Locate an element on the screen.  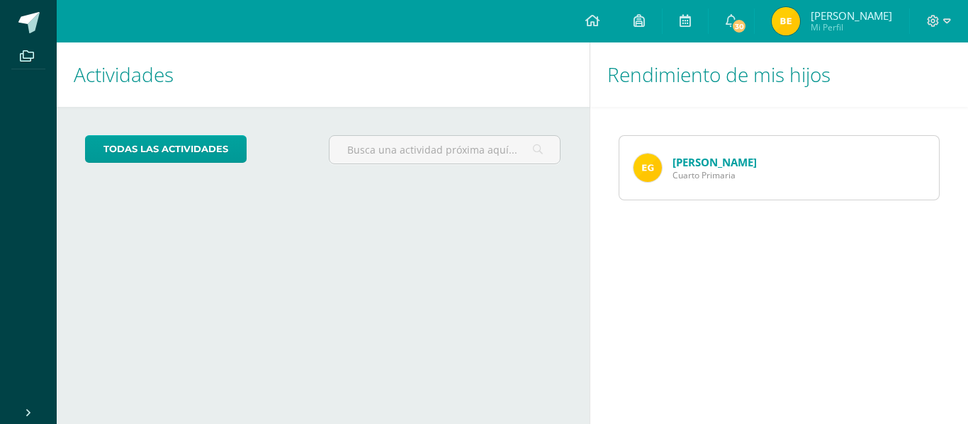
h1: Rendimiento de mis hijos is located at coordinates (779, 74).